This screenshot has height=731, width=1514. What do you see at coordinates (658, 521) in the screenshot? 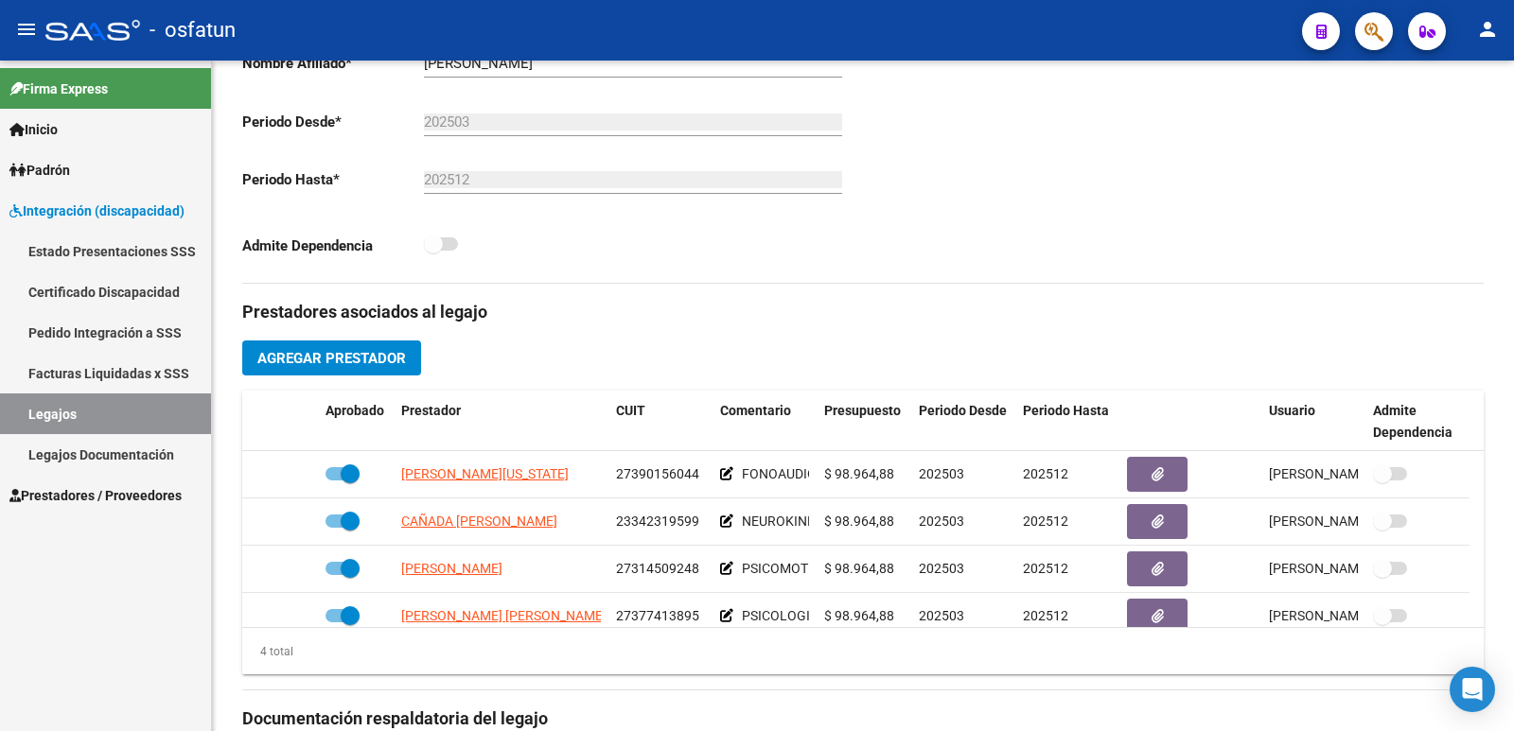
I see `span: 23342319599` at bounding box center [658, 521].